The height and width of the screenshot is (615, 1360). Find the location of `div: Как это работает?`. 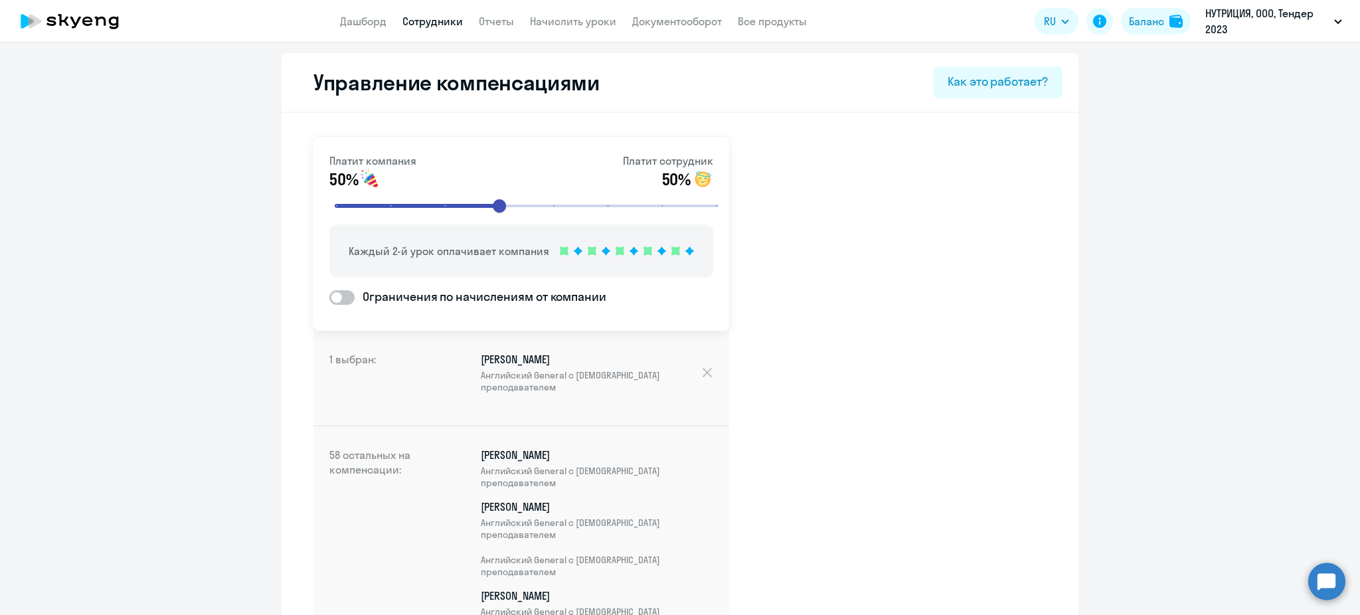

div: Как это работает? is located at coordinates (997, 82).